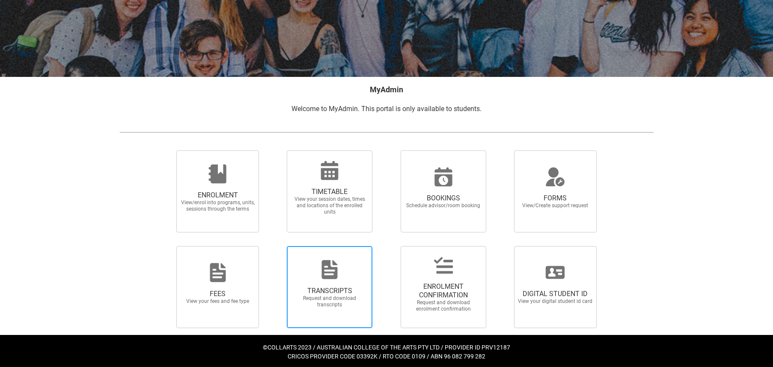 This screenshot has height=367, width=773. What do you see at coordinates (218, 196) in the screenshot?
I see `span: ENROLMENT` at bounding box center [218, 196].